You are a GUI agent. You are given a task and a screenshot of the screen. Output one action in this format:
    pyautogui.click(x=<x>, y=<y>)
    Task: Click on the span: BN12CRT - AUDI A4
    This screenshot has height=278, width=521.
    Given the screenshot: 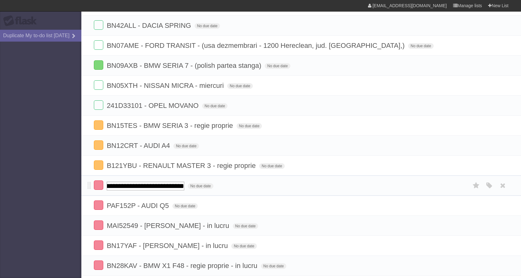 What is the action you would take?
    pyautogui.click(x=139, y=146)
    